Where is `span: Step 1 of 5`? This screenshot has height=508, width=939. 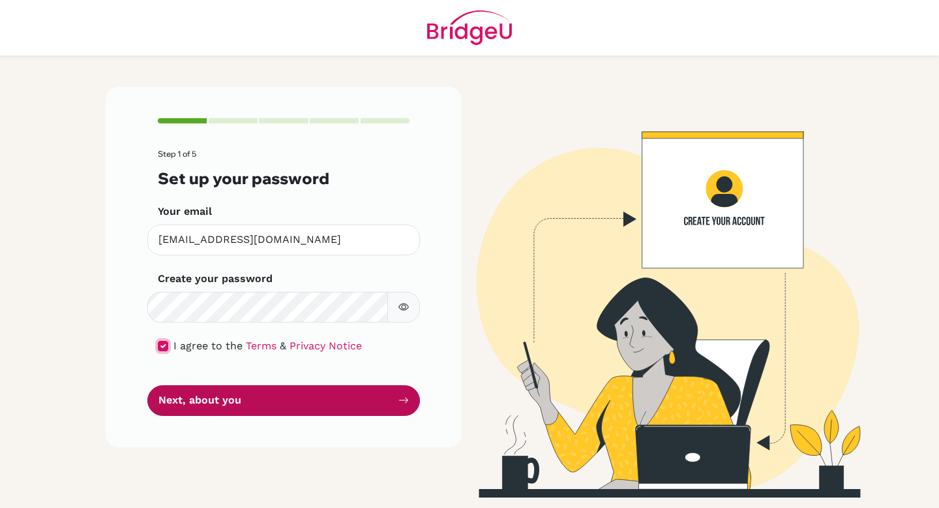 span: Step 1 of 5 is located at coordinates (177, 153).